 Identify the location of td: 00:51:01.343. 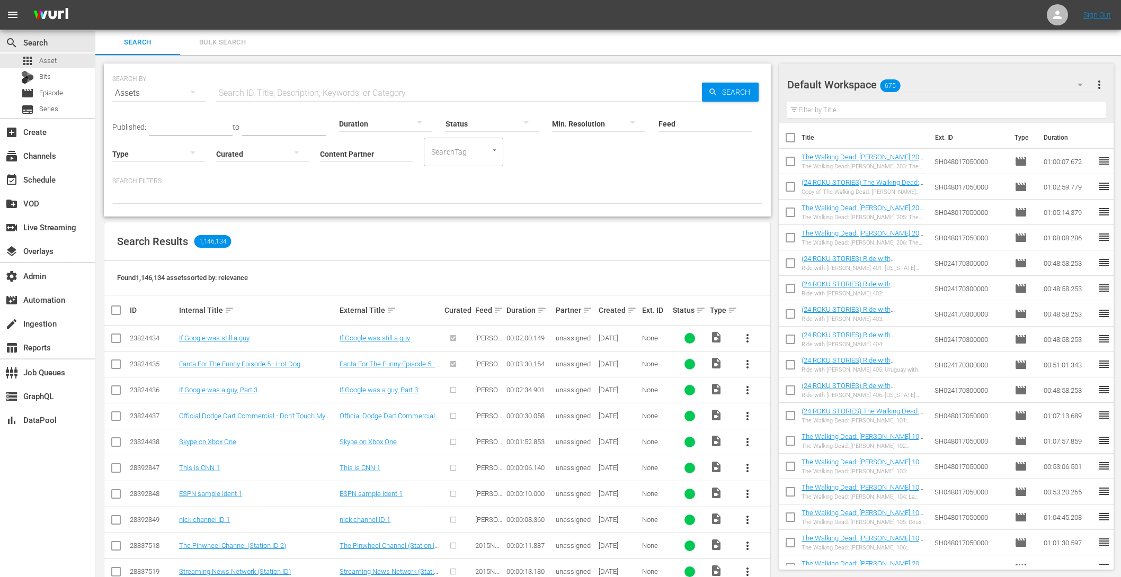
(1068, 365).